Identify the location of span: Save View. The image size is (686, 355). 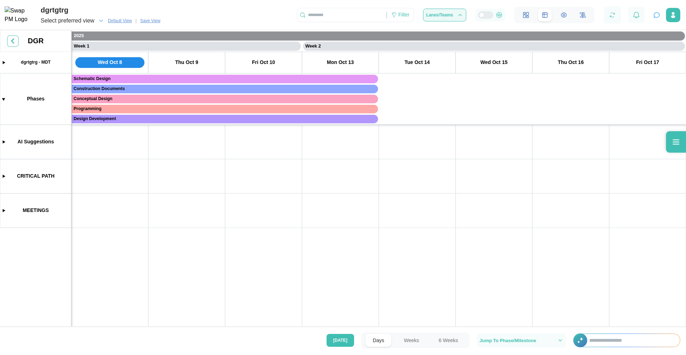
(150, 21).